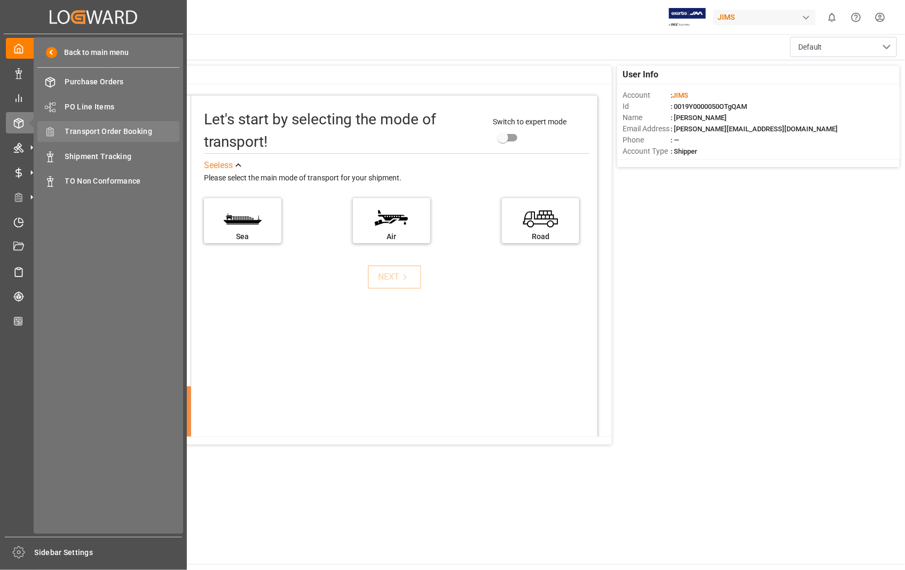 This screenshot has height=570, width=905. I want to click on a: Timeslot Management V2, so click(93, 222).